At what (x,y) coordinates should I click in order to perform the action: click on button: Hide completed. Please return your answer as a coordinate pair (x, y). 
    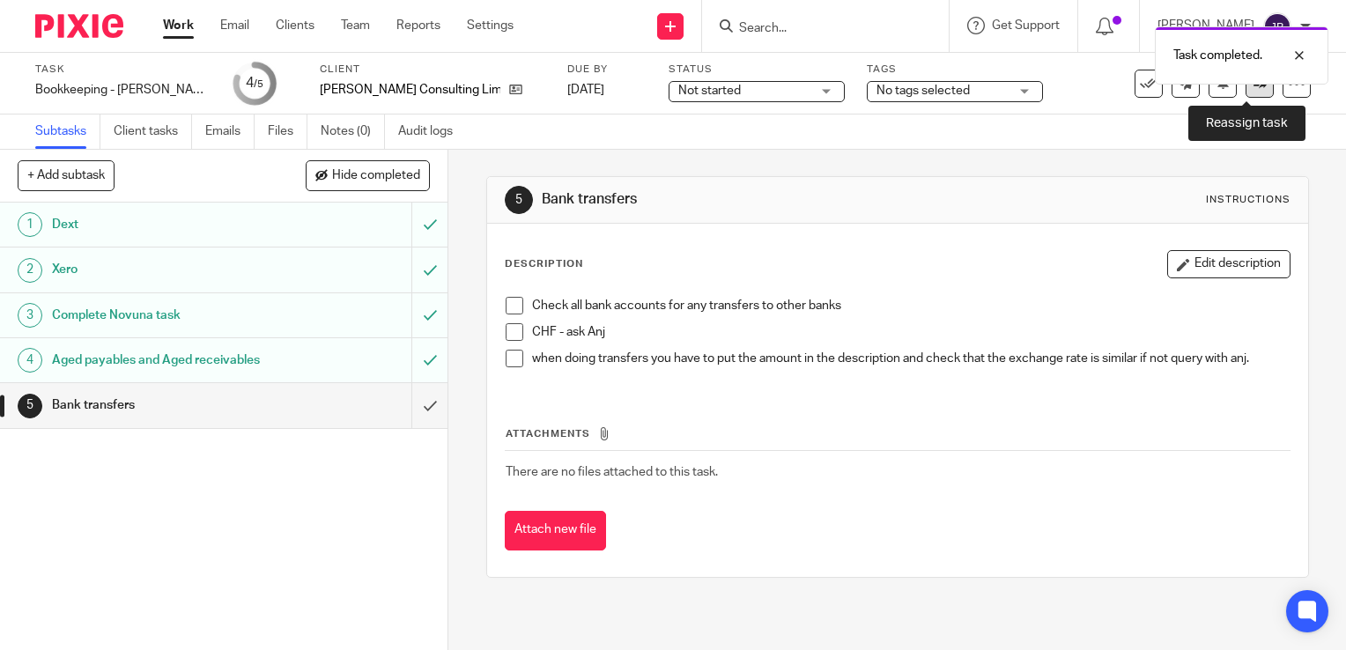
    Looking at the image, I should click on (367, 175).